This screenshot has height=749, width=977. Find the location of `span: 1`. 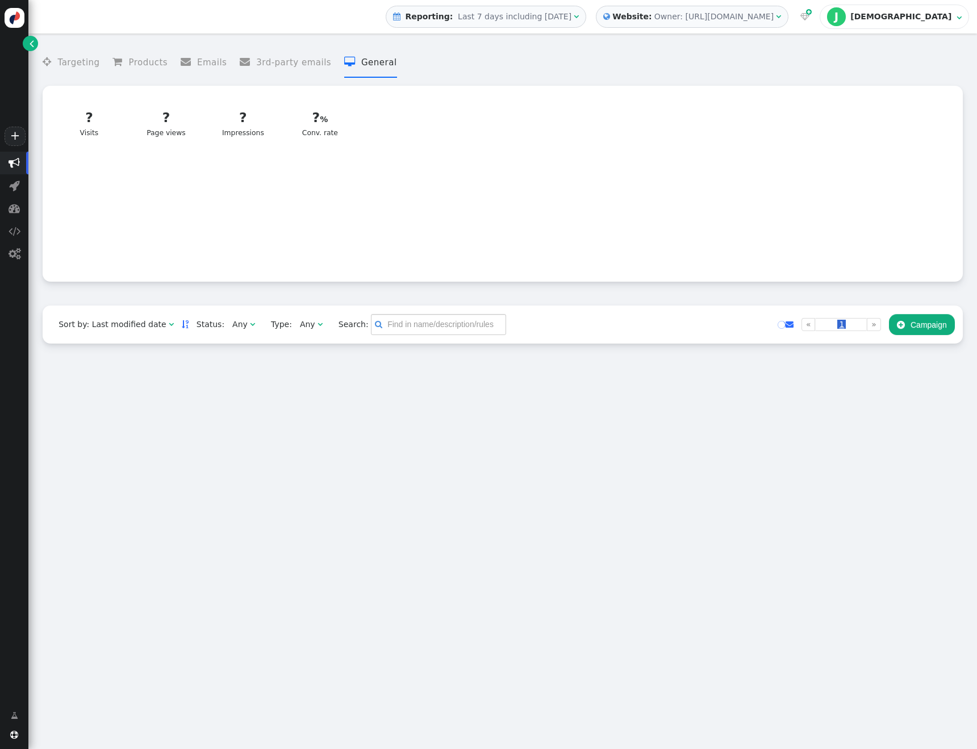

span: 1 is located at coordinates (841, 324).